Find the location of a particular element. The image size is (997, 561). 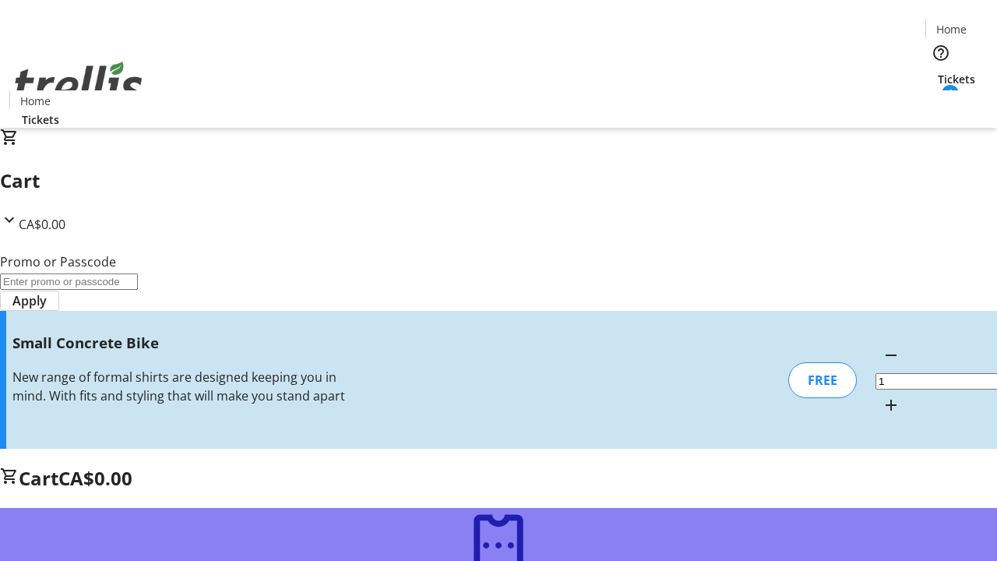

img: Orient E2E Organization fMSDazcGC5's Logo is located at coordinates (79, 83).